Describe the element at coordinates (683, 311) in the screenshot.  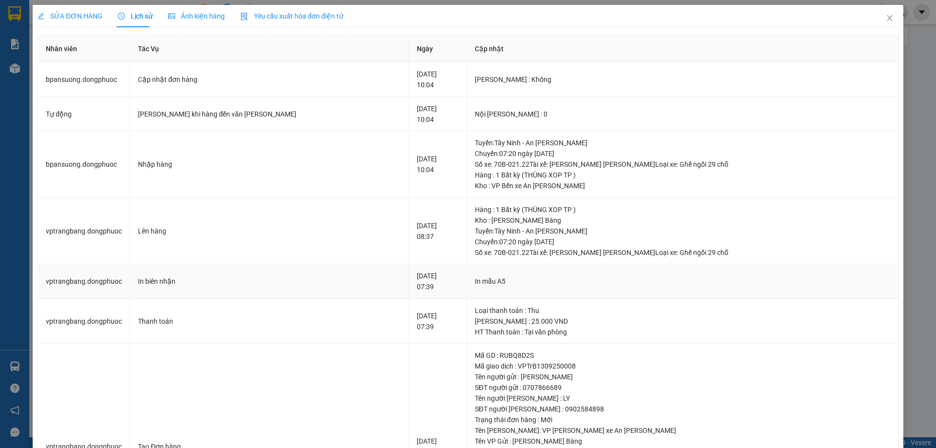
I see `div: Loại thanh toán : Thu` at that location.